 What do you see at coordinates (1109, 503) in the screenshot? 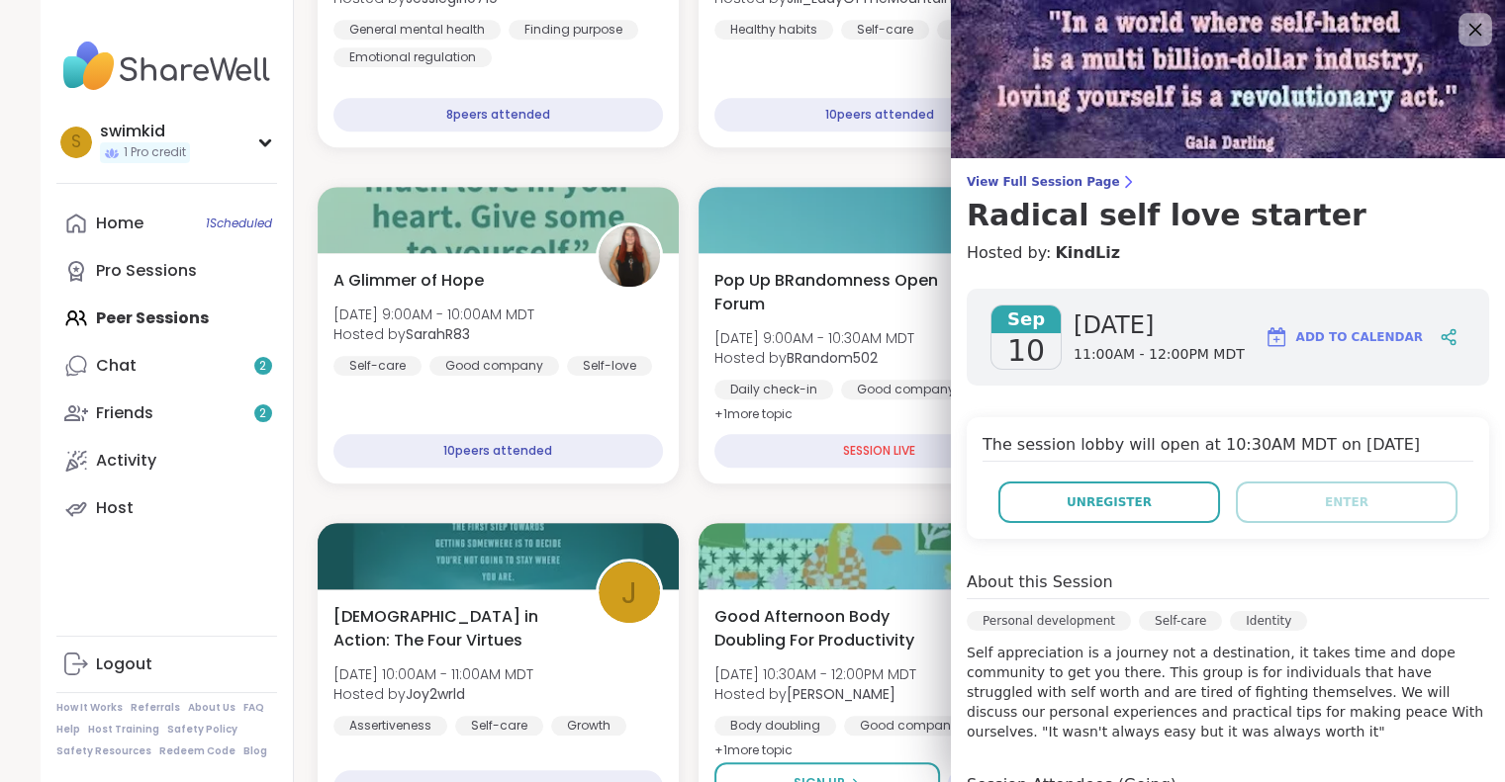
I see `span: Unregister` at bounding box center [1109, 503].